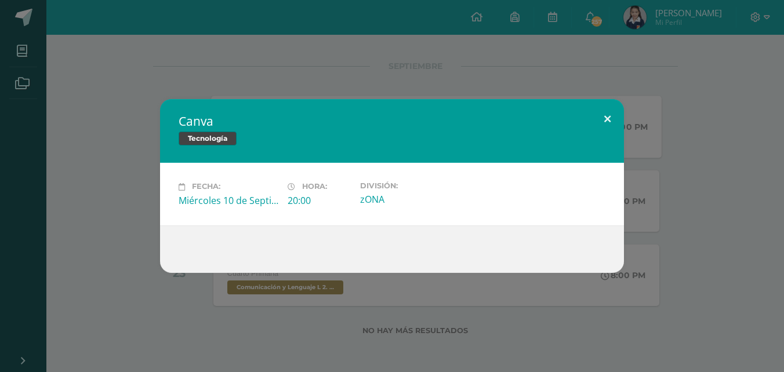 This screenshot has width=784, height=372. I want to click on div: Miércoles 10 de Septiembre, so click(228, 201).